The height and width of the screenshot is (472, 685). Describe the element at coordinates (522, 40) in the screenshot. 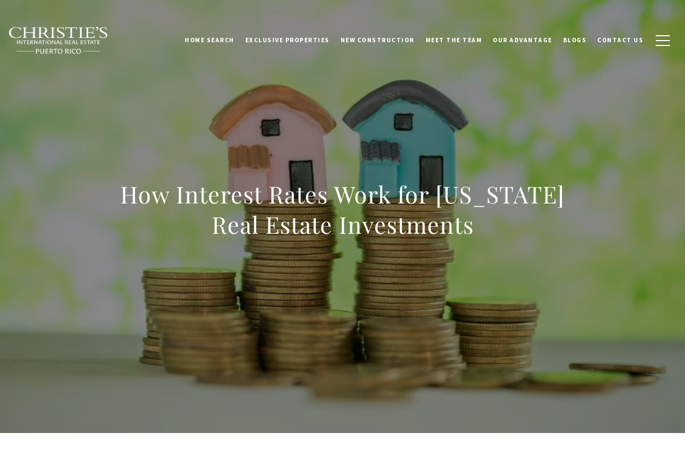

I see `a: Our Advantage` at that location.